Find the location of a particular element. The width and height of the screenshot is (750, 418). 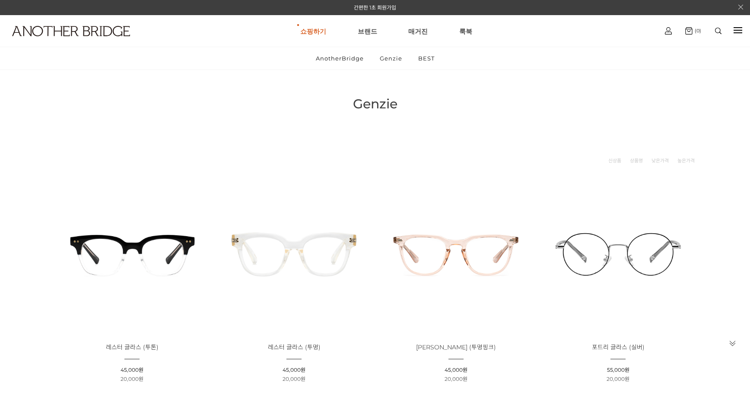

img: 애크런 글라스 - 투명핑크 안경 제품 이미지 is located at coordinates (456, 254).